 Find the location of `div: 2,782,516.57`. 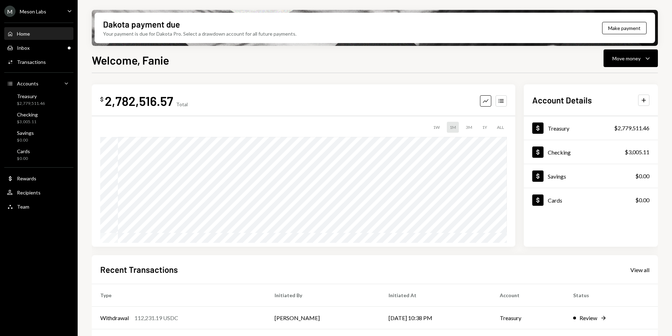

div: 2,782,516.57 is located at coordinates (139, 101).